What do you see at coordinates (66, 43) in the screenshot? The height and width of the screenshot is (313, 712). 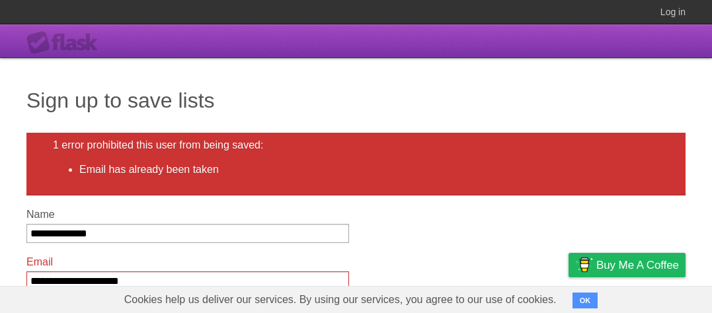 I see `div: Flask` at bounding box center [66, 43].